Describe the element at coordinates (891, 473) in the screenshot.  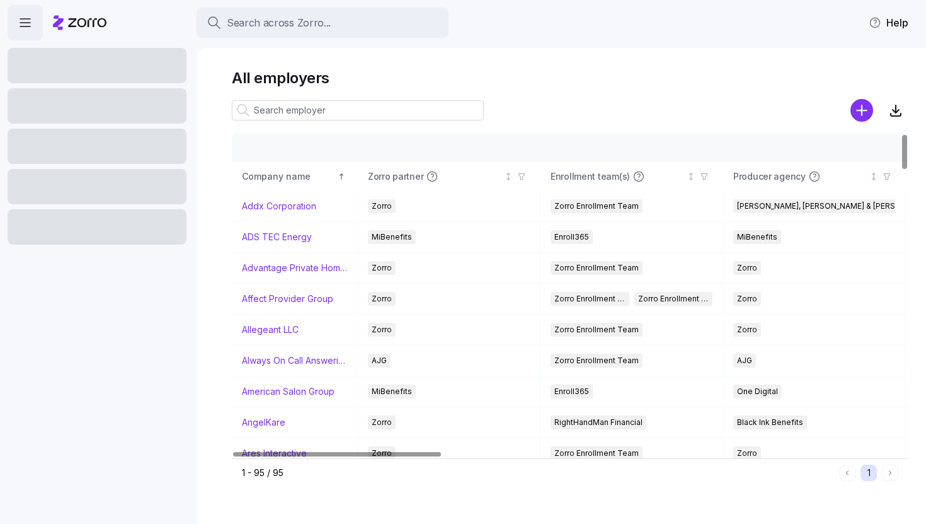
I see `button: Next page` at that location.